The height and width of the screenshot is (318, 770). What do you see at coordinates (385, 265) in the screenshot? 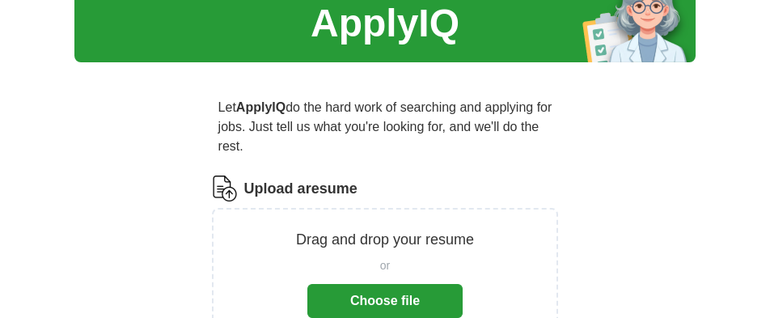
I see `span: or` at bounding box center [385, 265].